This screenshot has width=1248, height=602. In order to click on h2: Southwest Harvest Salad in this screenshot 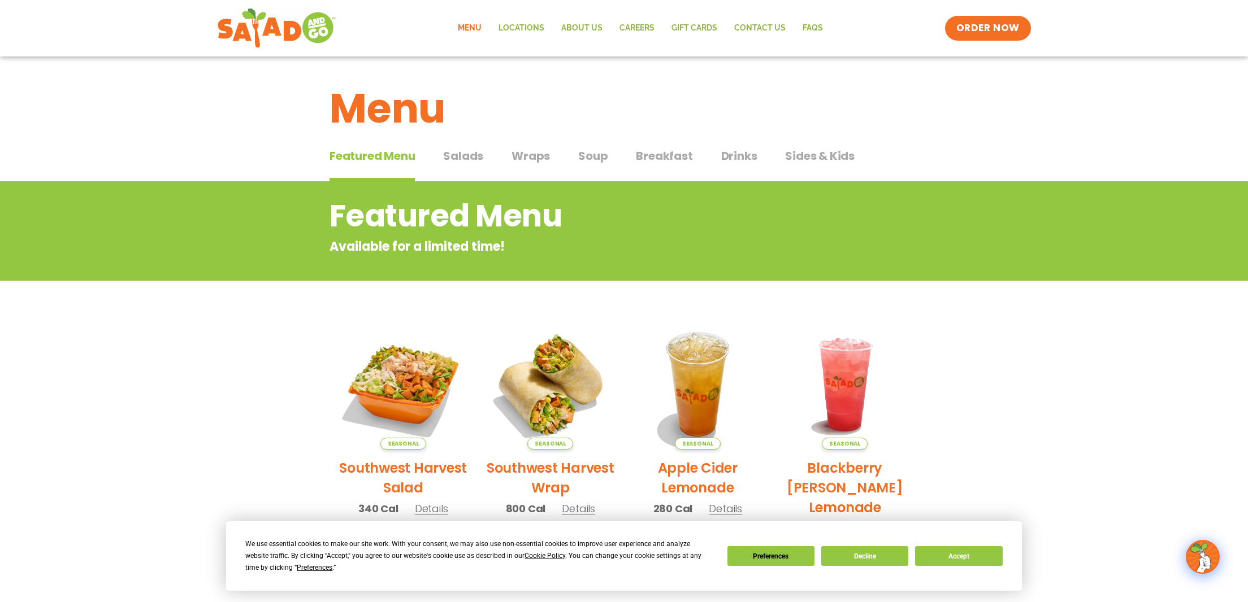, I will do `click(403, 478)`.